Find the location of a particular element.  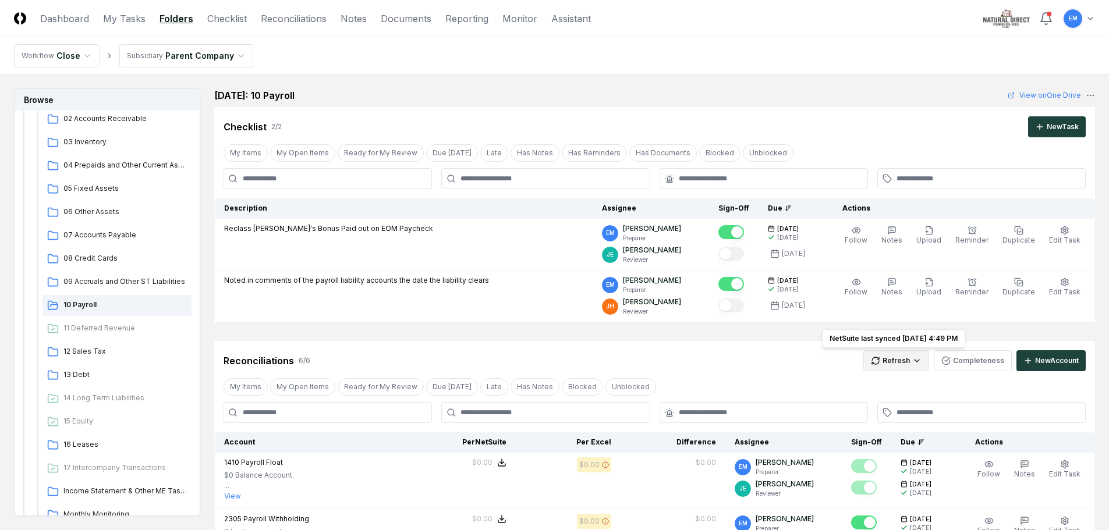

a: Income Statement & Other ME Tasks is located at coordinates (117, 492).